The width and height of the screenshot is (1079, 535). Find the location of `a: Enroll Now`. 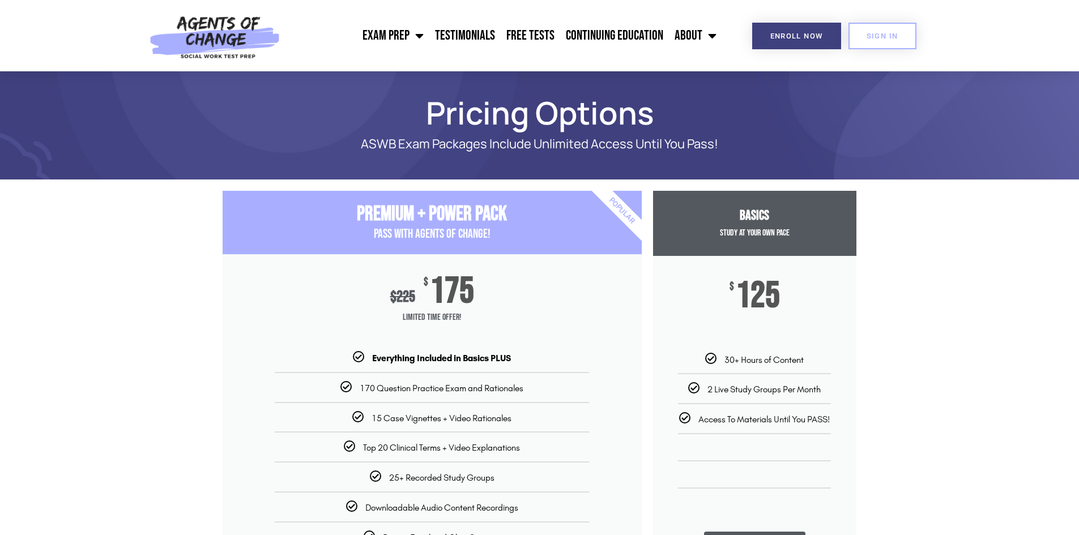

a: Enroll Now is located at coordinates (796, 36).